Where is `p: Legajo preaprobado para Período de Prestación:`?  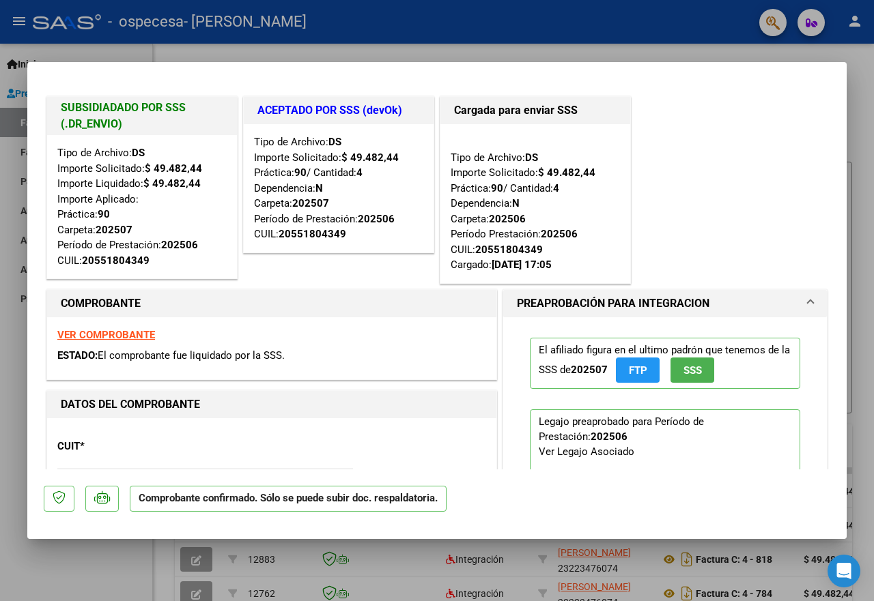
p: Legajo preaprobado para Período de Prestación: is located at coordinates (665, 483).